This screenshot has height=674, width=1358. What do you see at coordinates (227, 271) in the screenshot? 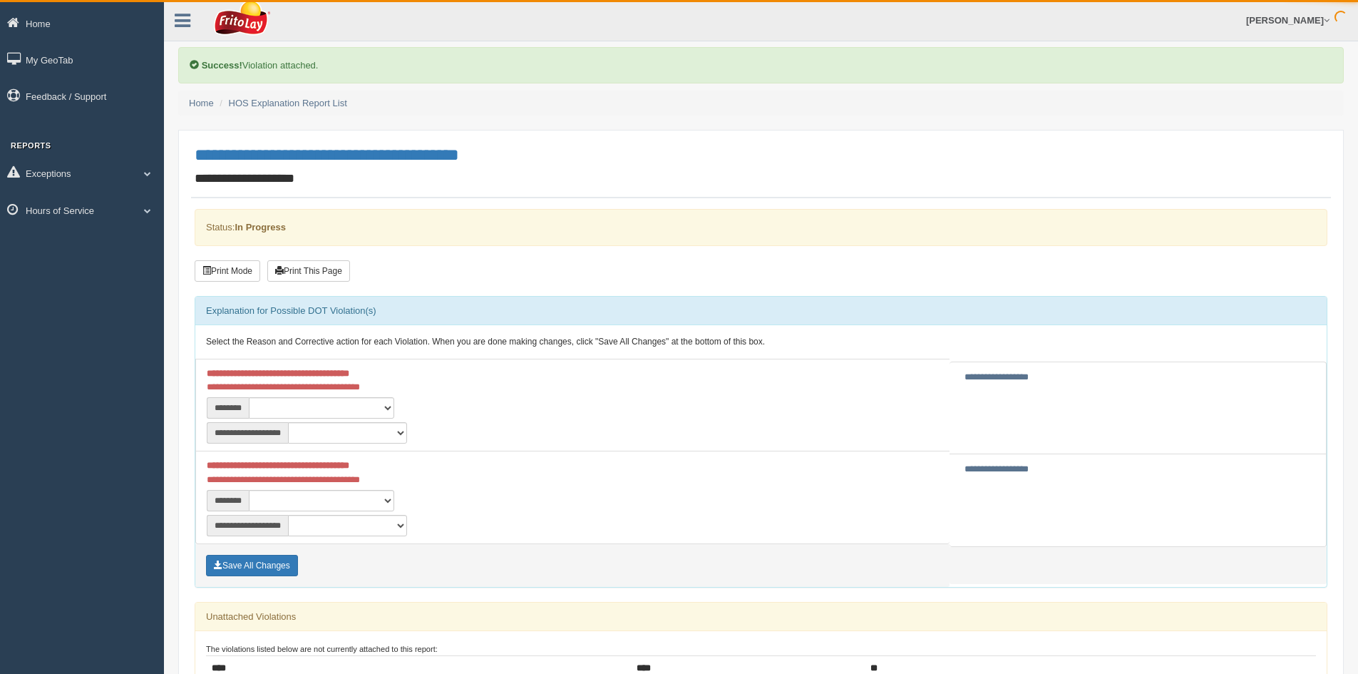
I see `button: Print Mode` at bounding box center [227, 271].